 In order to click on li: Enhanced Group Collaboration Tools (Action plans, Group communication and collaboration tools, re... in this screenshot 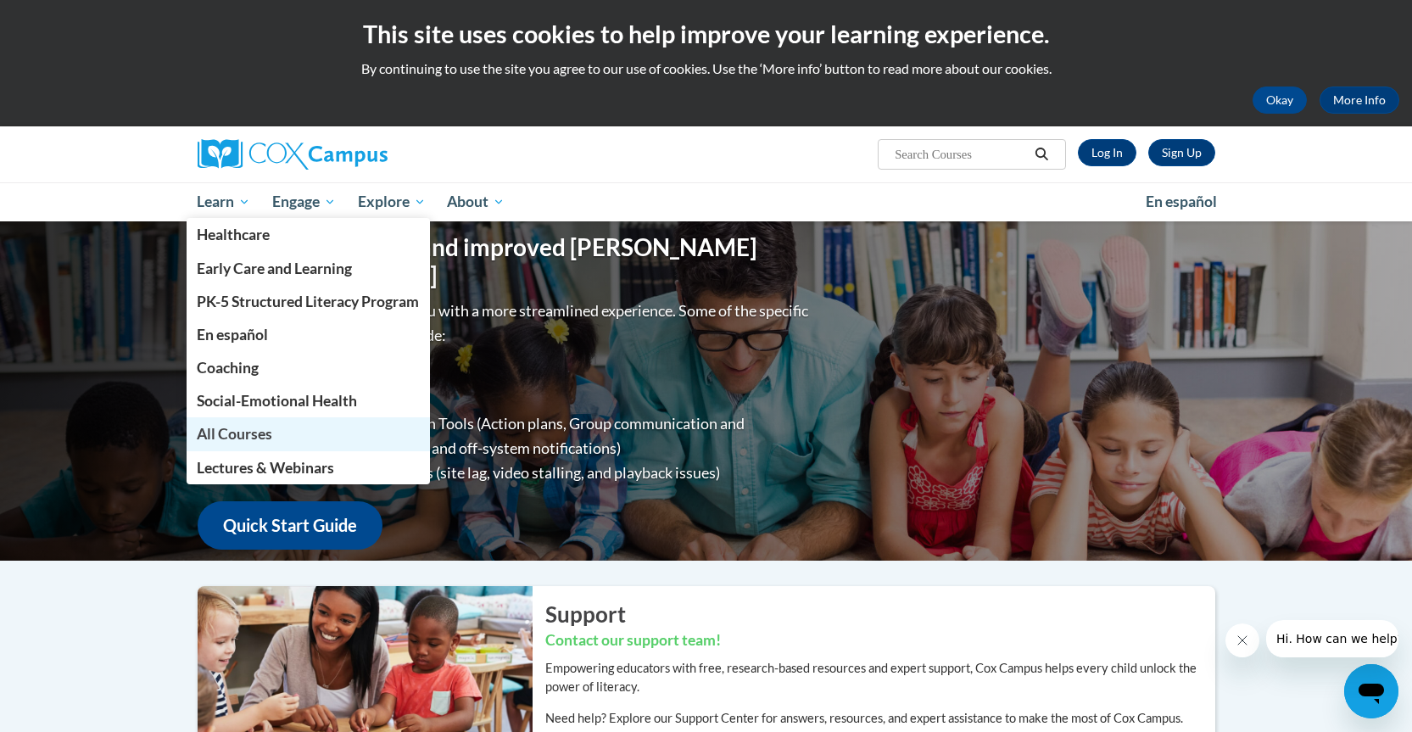, I will do `click(522, 436)`.